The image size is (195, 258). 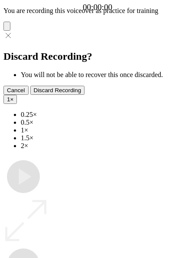 What do you see at coordinates (106, 122) in the screenshot?
I see `li: 0.5×` at bounding box center [106, 122].